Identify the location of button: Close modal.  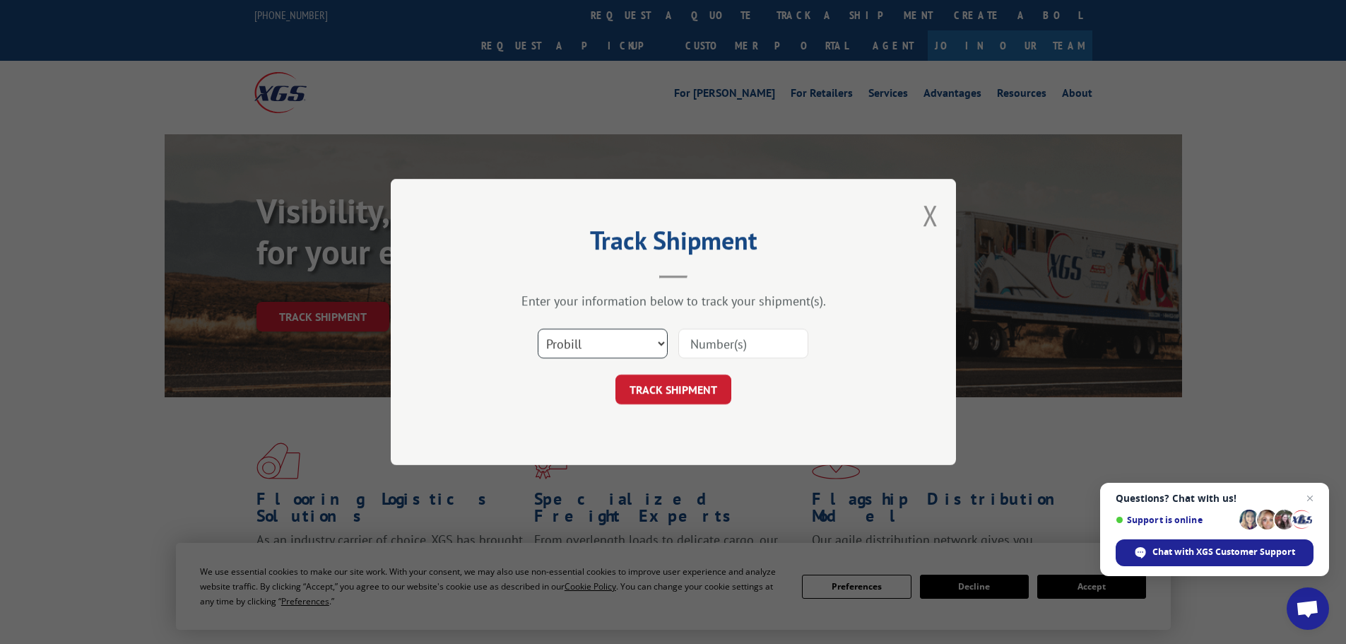
(931, 215).